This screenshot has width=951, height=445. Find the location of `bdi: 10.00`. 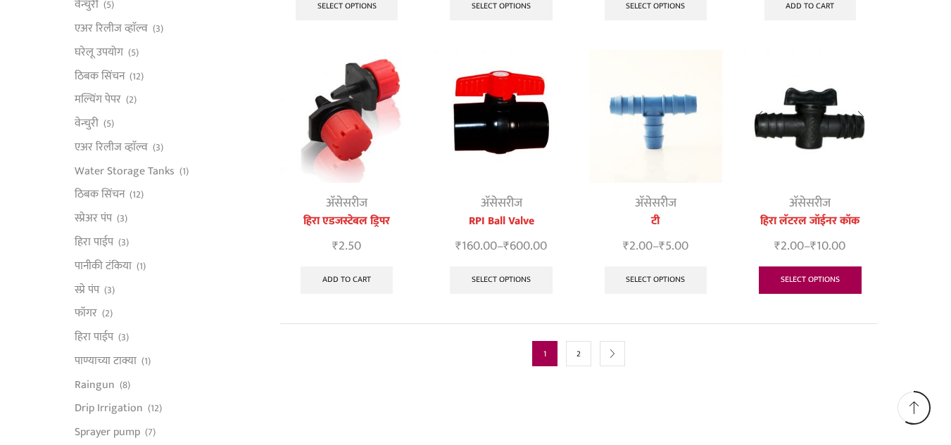

bdi: 10.00 is located at coordinates (828, 246).